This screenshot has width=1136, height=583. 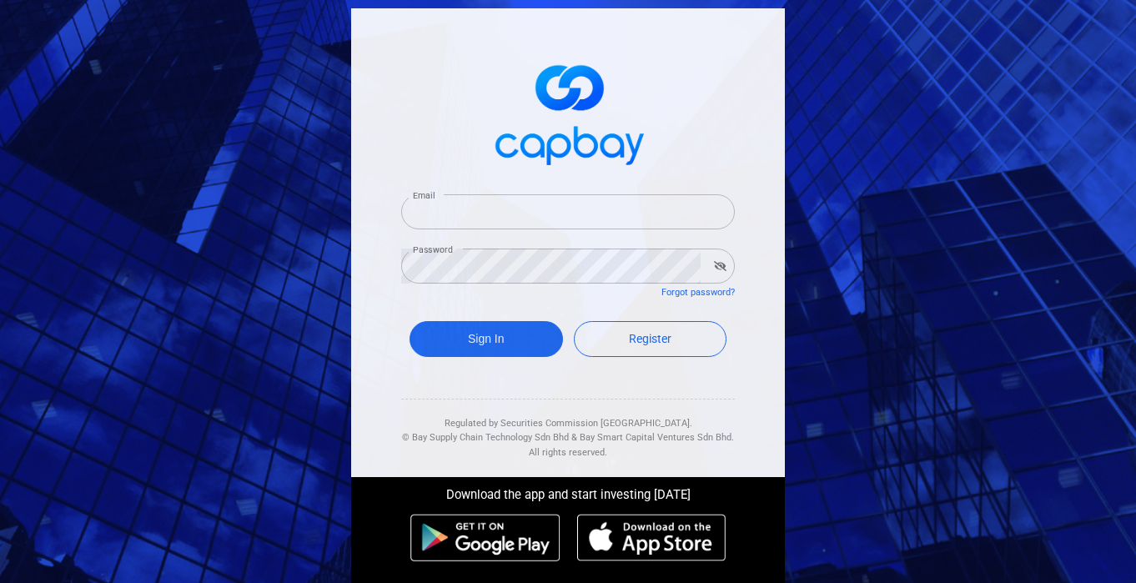 I want to click on img: ios, so click(x=651, y=538).